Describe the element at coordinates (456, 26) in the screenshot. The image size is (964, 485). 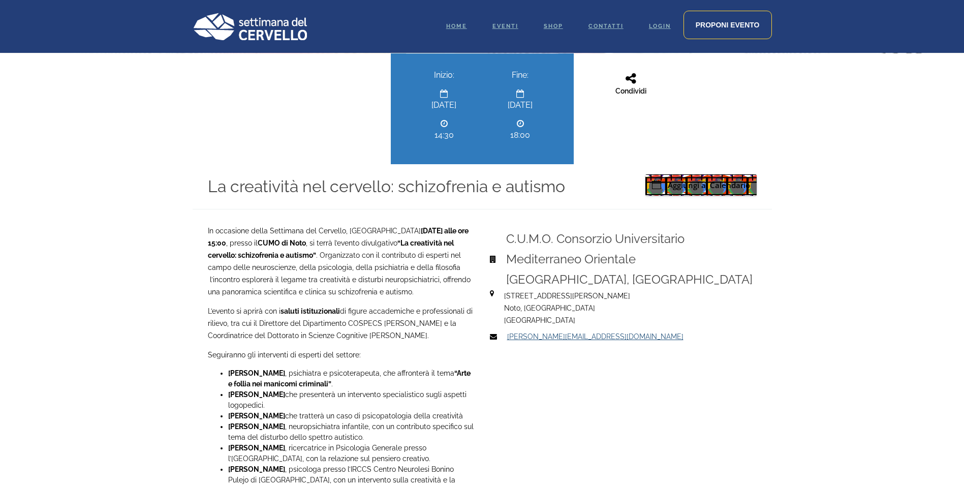
I see `span: Home` at that location.